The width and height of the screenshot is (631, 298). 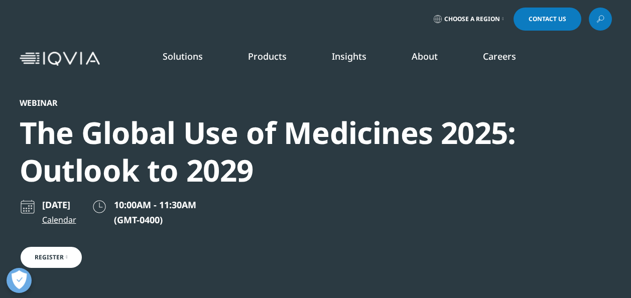 I want to click on img: calendar, so click(x=28, y=207).